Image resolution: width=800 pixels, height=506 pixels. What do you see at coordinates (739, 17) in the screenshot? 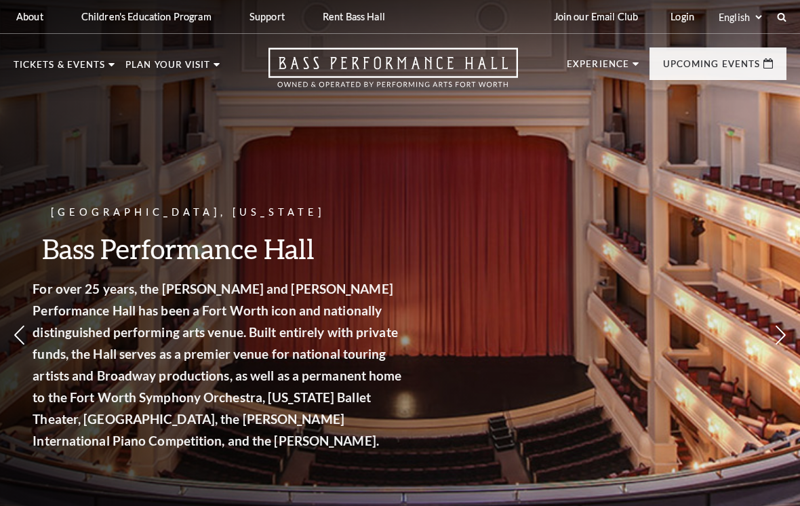
I see `select: Select:` at bounding box center [739, 17].